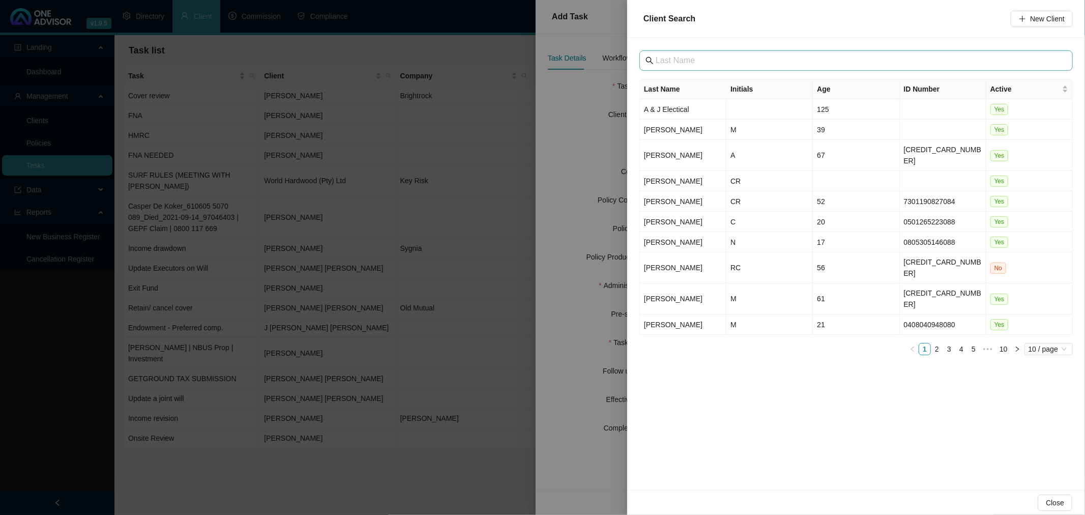 The height and width of the screenshot is (515, 1085). Describe the element at coordinates (669, 18) in the screenshot. I see `span: Client Search` at that location.